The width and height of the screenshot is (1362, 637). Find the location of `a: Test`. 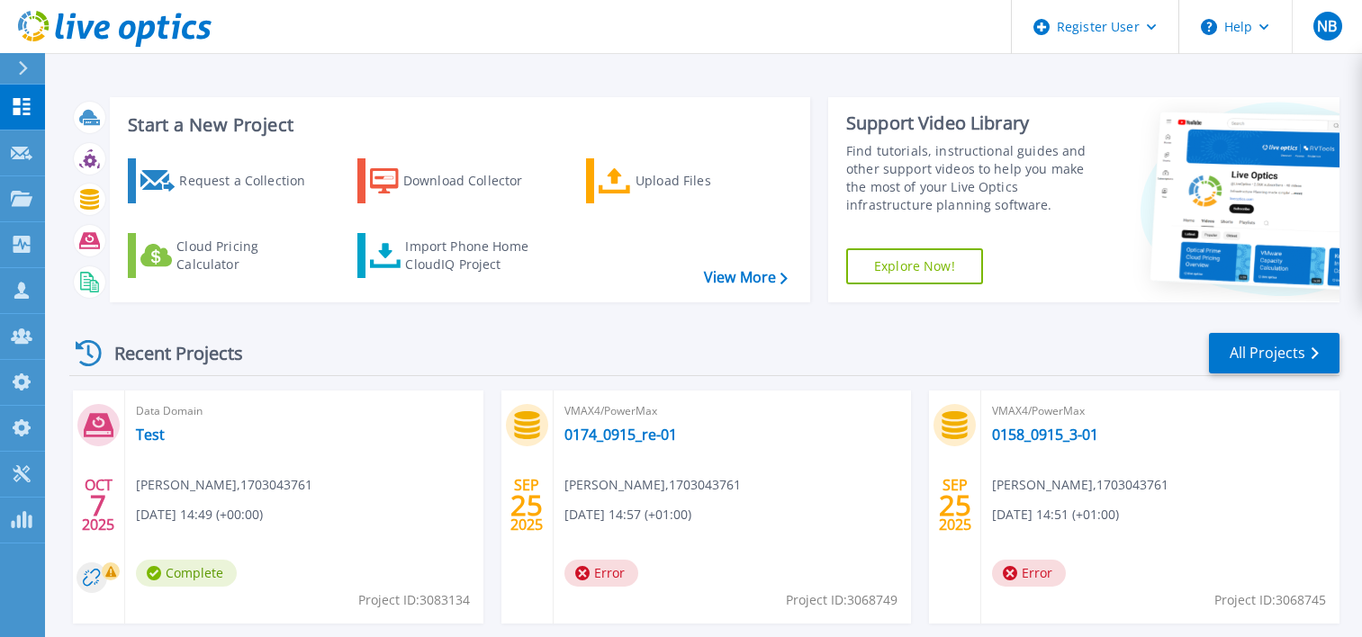

a: Test is located at coordinates (150, 435).